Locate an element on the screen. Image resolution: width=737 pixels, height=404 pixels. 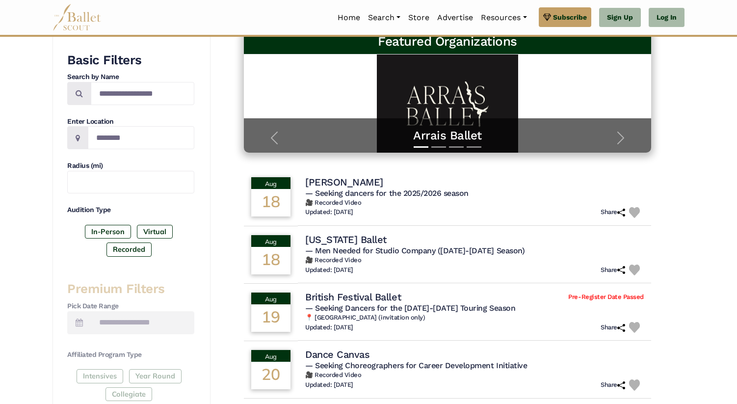
a: Subscribe is located at coordinates (565, 17).